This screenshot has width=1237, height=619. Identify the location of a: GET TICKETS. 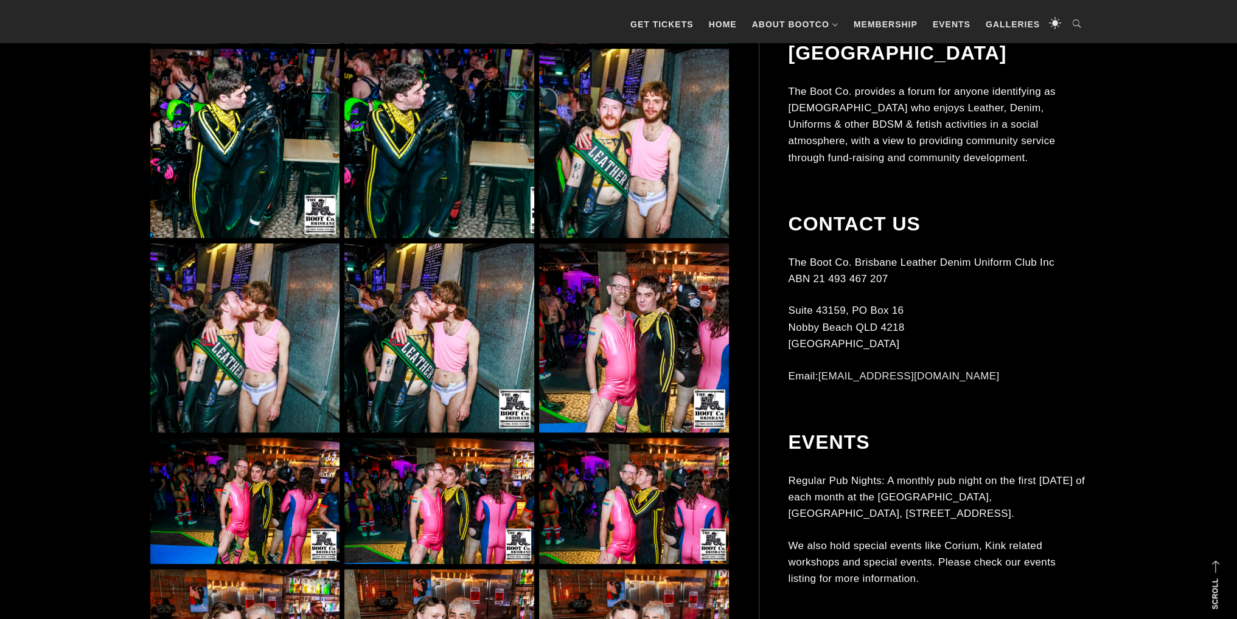
(662, 24).